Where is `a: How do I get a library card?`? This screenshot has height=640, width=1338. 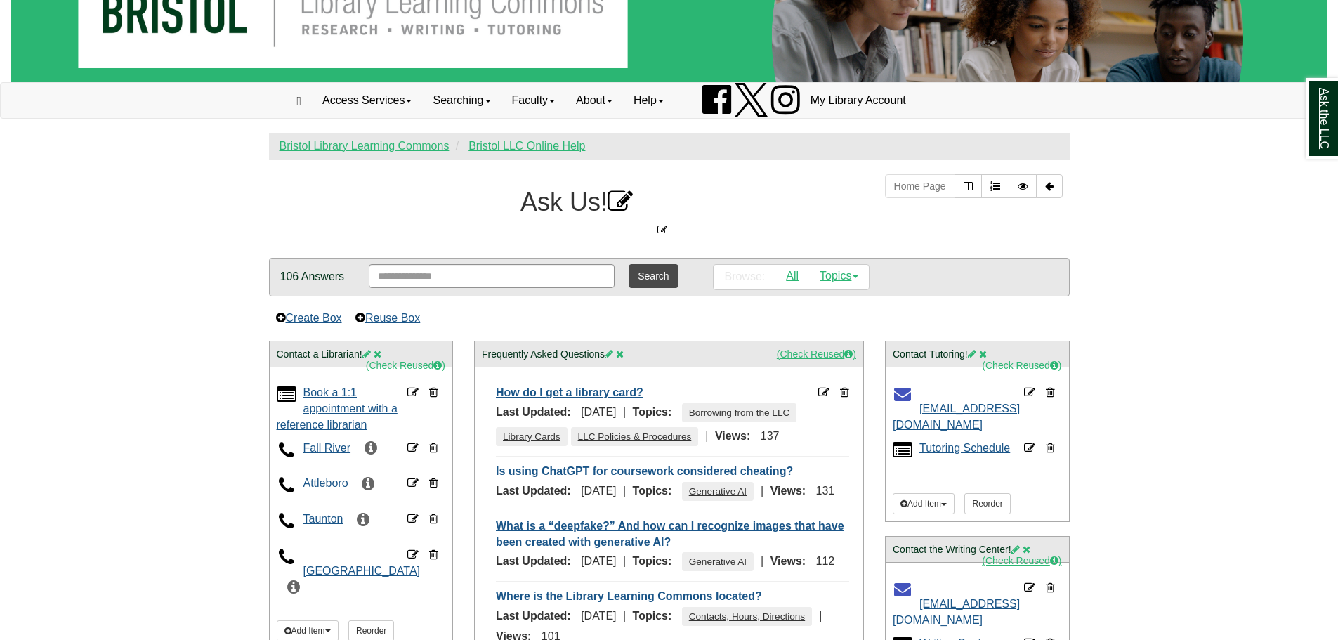 a: How do I get a library card? is located at coordinates (570, 392).